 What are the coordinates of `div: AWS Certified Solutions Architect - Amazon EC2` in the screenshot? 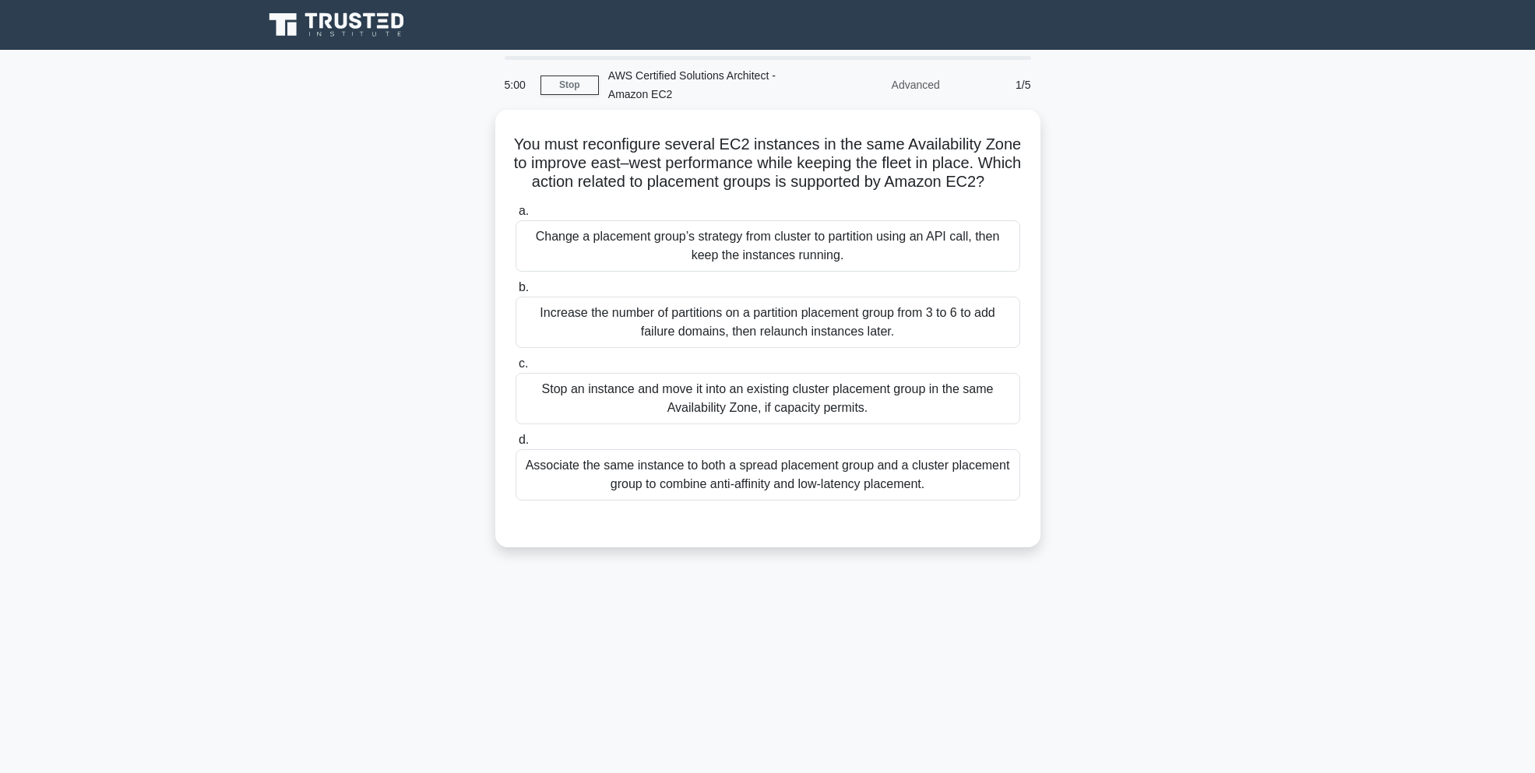 It's located at (705, 85).